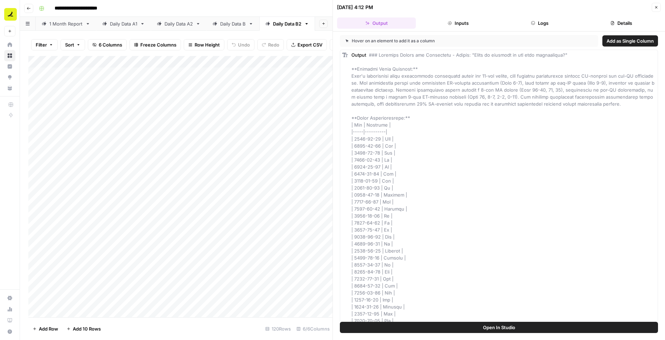  Describe the element at coordinates (10, 298) in the screenshot. I see `a: Settings` at that location.